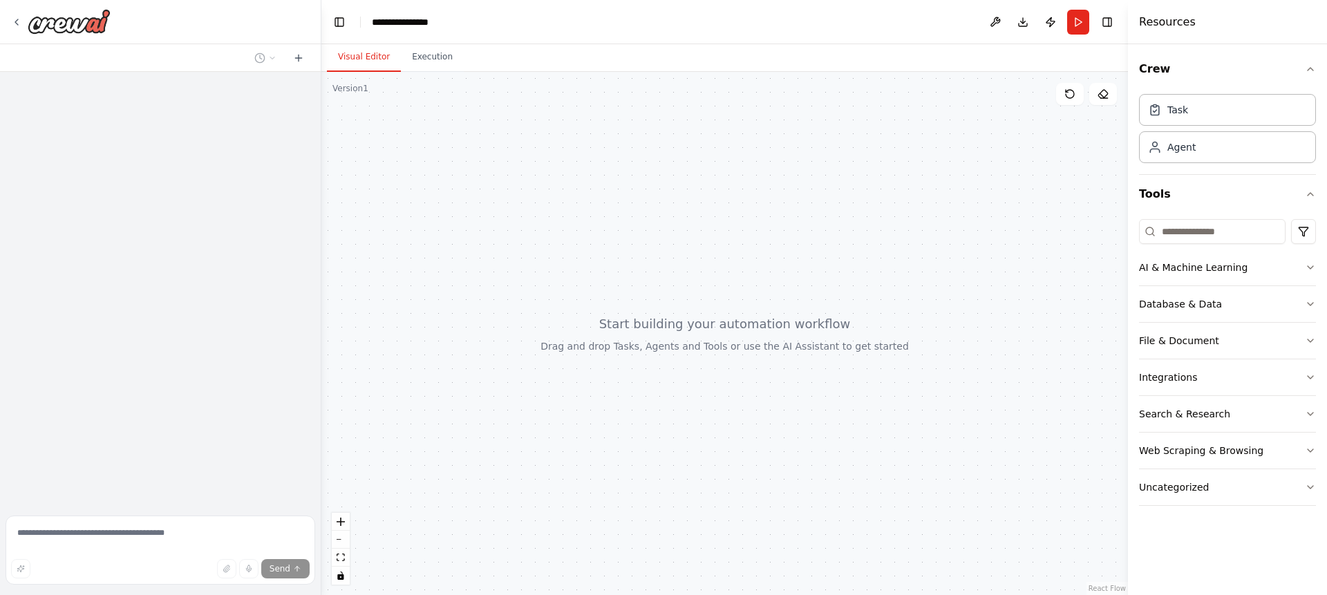 This screenshot has height=595, width=1327. What do you see at coordinates (1228, 451) in the screenshot?
I see `button: Web Scraping & Browsing` at bounding box center [1228, 451].